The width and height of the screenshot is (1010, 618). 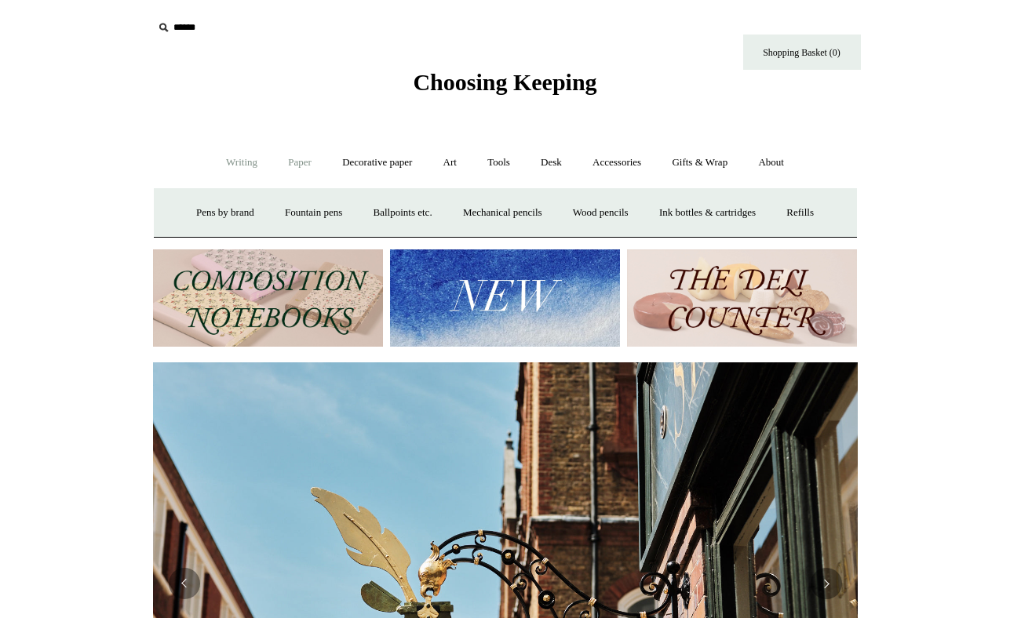 I want to click on a: Writing, so click(x=242, y=162).